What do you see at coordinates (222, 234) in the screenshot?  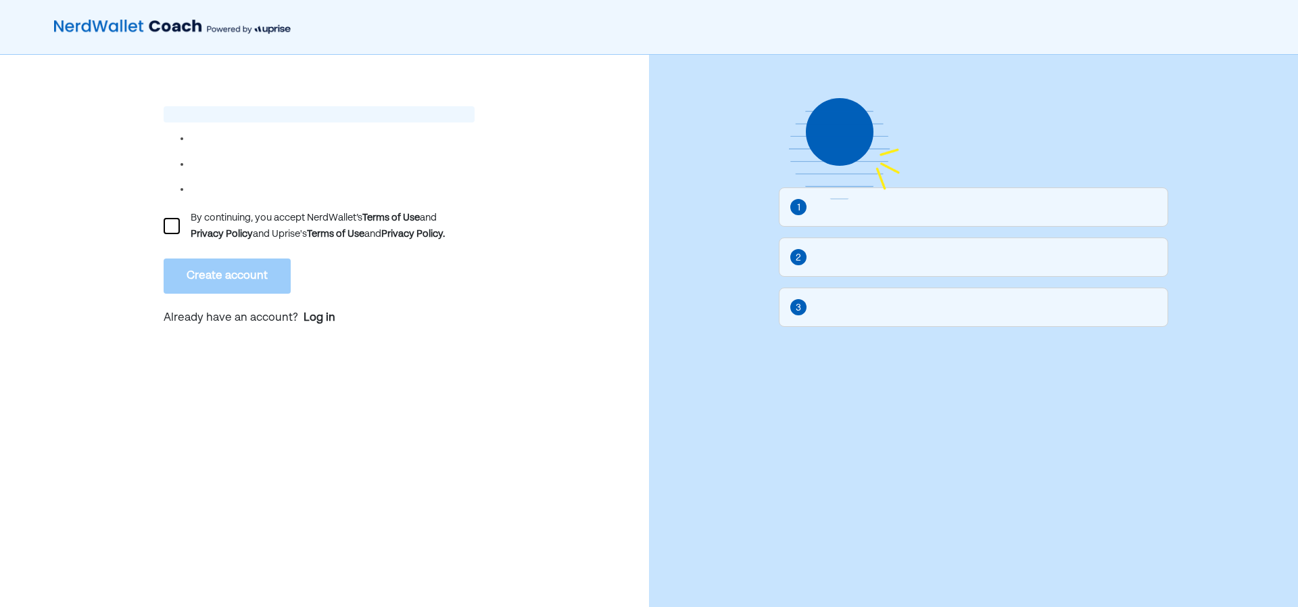 I see `div: Privacy Policy` at bounding box center [222, 234].